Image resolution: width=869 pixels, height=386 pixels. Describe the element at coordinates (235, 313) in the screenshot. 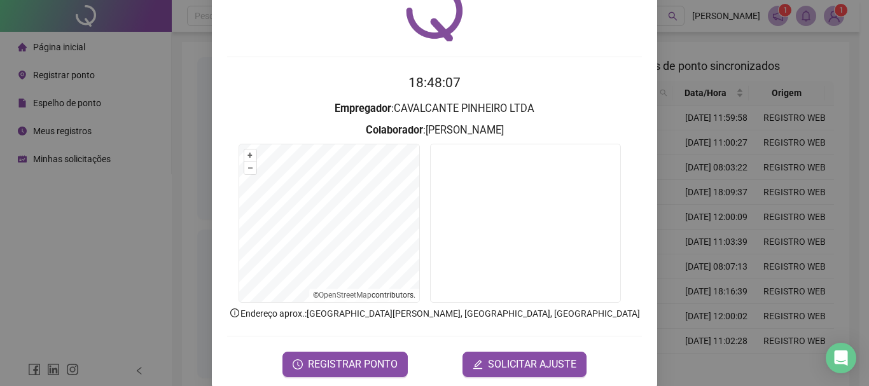

I see `span: info-circle` at that location.